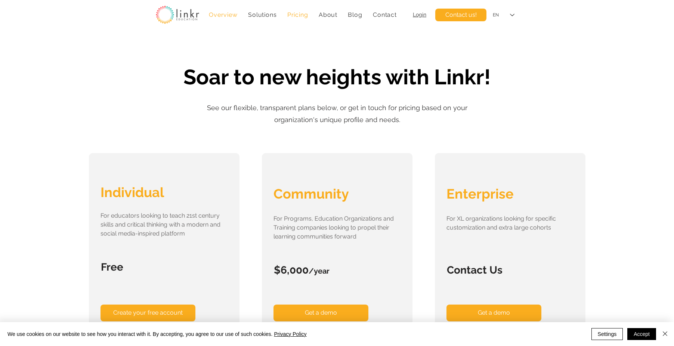  Describe the element at coordinates (385, 15) in the screenshot. I see `span: Contact` at that location.